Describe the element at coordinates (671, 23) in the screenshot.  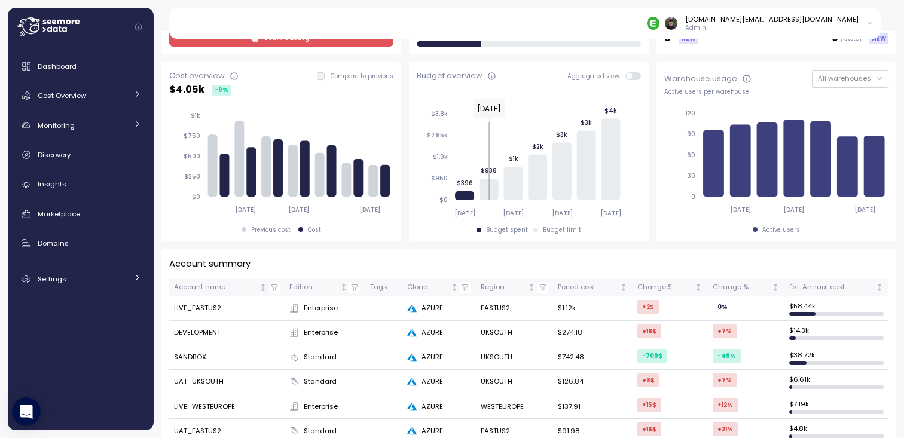
I see `img: 8a667c340b96c72f6b400081a025948b` at that location.